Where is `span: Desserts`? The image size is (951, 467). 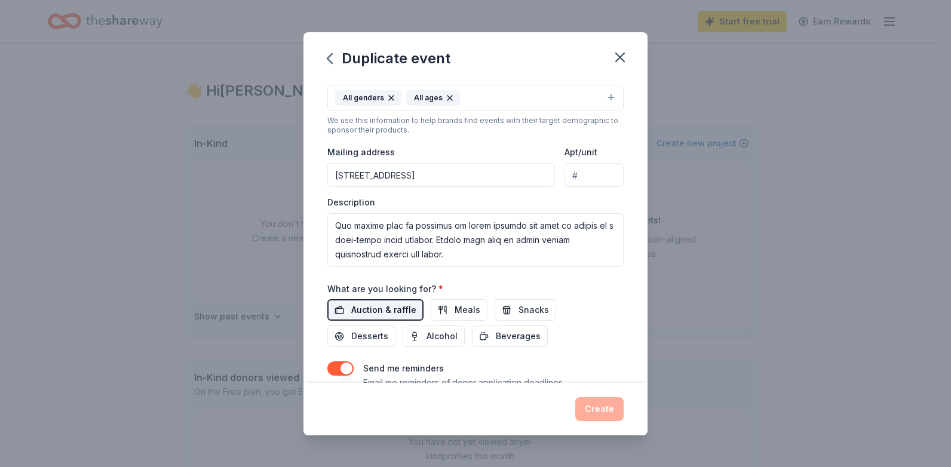
span: Desserts is located at coordinates (370, 336).